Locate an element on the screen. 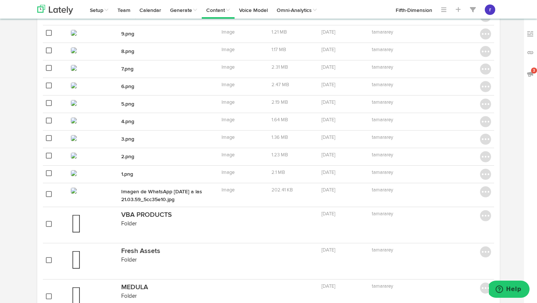 The height and width of the screenshot is (303, 537). span: 202.41 KB is located at coordinates (282, 190).